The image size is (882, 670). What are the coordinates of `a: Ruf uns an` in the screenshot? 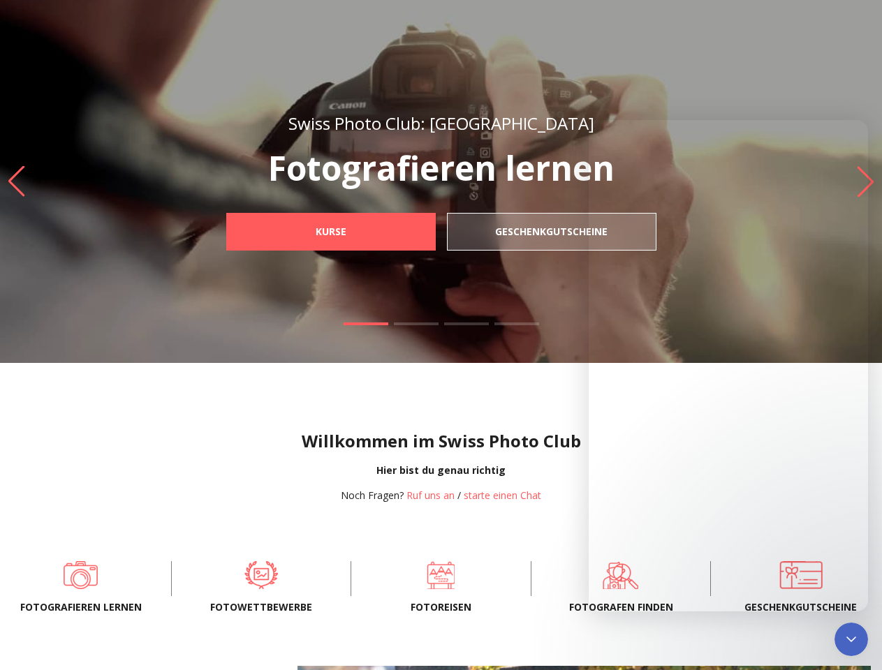 It's located at (430, 495).